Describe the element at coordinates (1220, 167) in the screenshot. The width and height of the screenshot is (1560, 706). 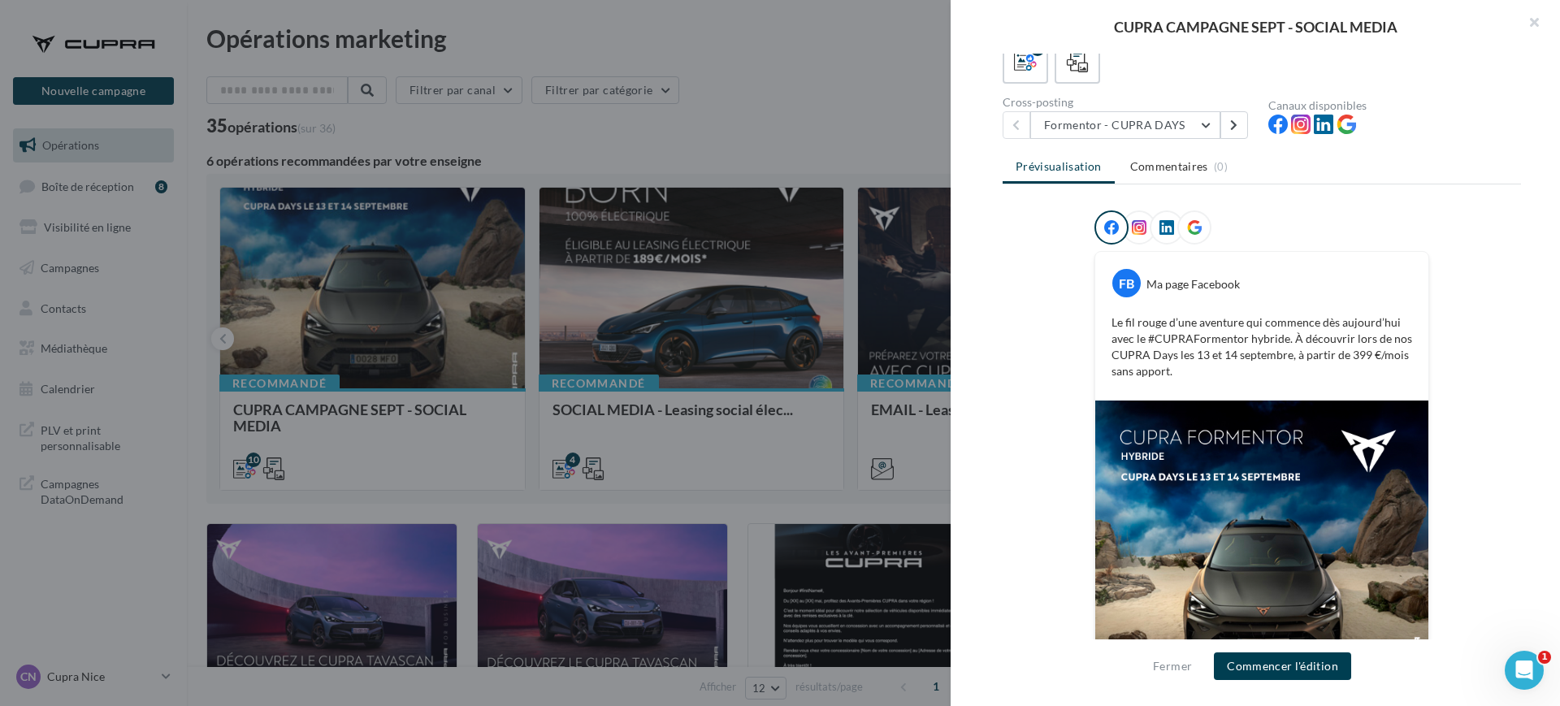
I see `span: (0)` at that location.